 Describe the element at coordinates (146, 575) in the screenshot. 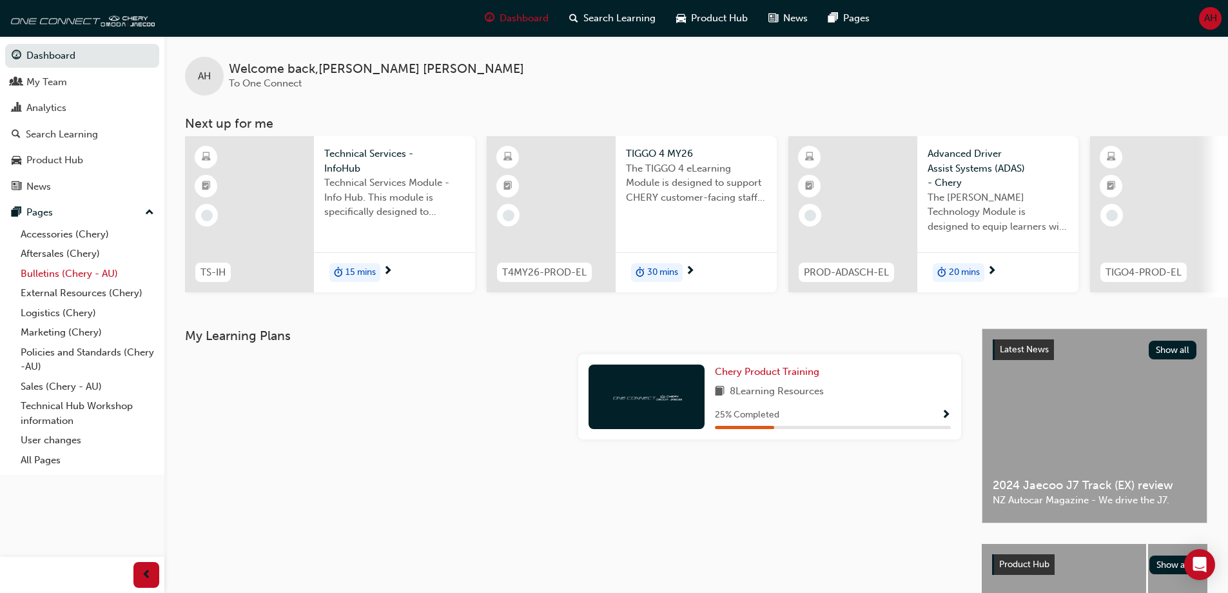

I see `span: prev-icon` at that location.